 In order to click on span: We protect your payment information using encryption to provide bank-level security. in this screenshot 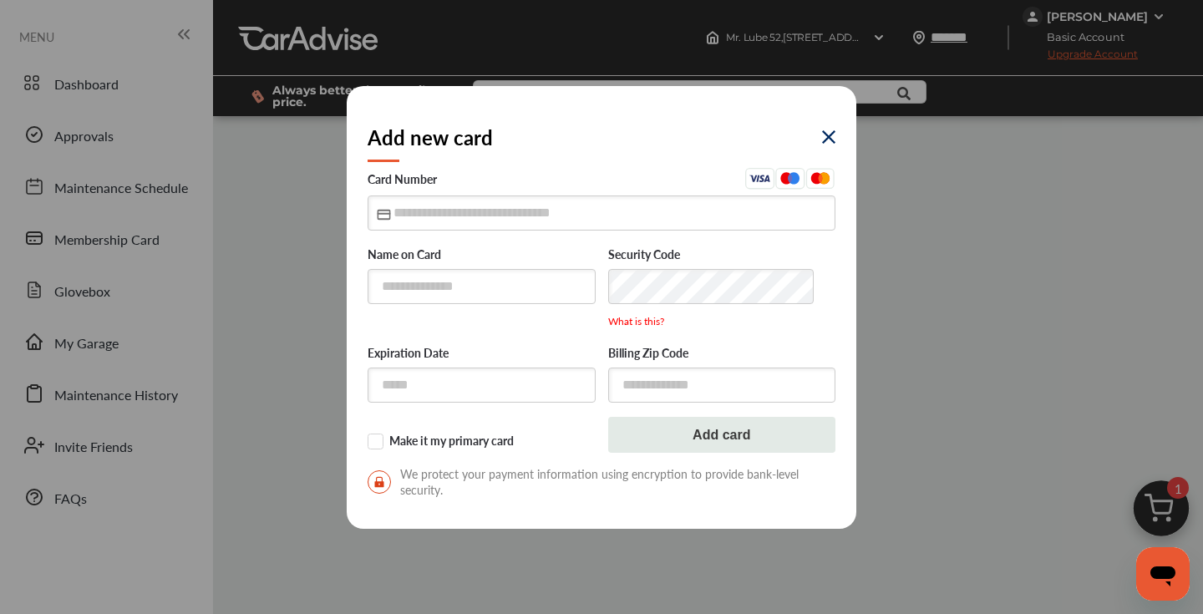, I will do `click(601, 482)`.